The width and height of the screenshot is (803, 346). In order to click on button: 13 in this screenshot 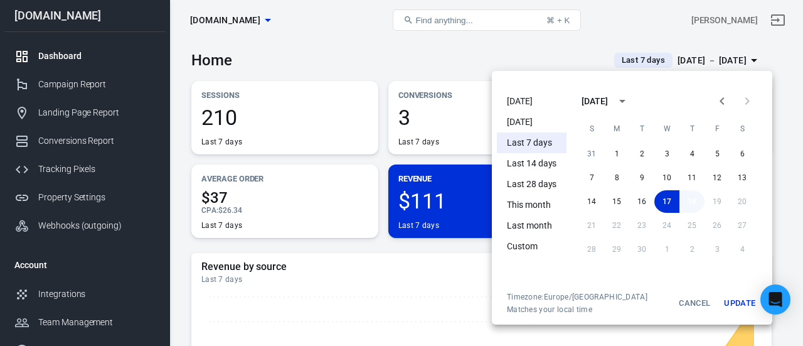, I will do `click(743, 178)`.